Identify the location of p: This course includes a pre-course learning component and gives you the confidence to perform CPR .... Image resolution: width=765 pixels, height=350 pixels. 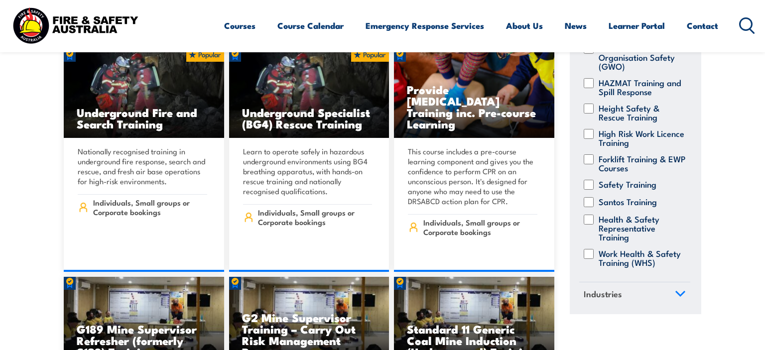
(473, 176).